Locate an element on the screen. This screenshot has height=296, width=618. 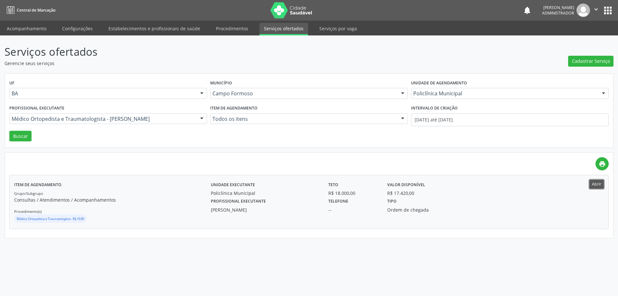
button: notifications is located at coordinates (528, 10).